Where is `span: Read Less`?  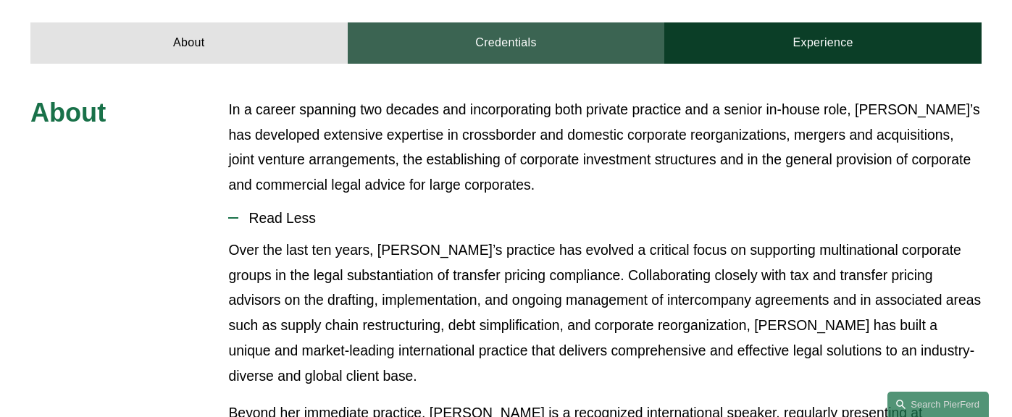
span: Read Less is located at coordinates (610, 218).